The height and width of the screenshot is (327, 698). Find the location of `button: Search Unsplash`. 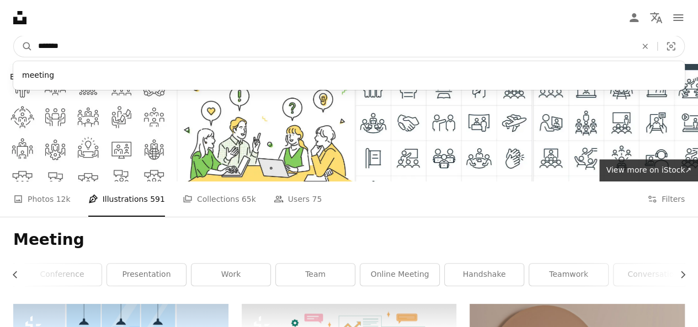

button: Search Unsplash is located at coordinates (23, 46).